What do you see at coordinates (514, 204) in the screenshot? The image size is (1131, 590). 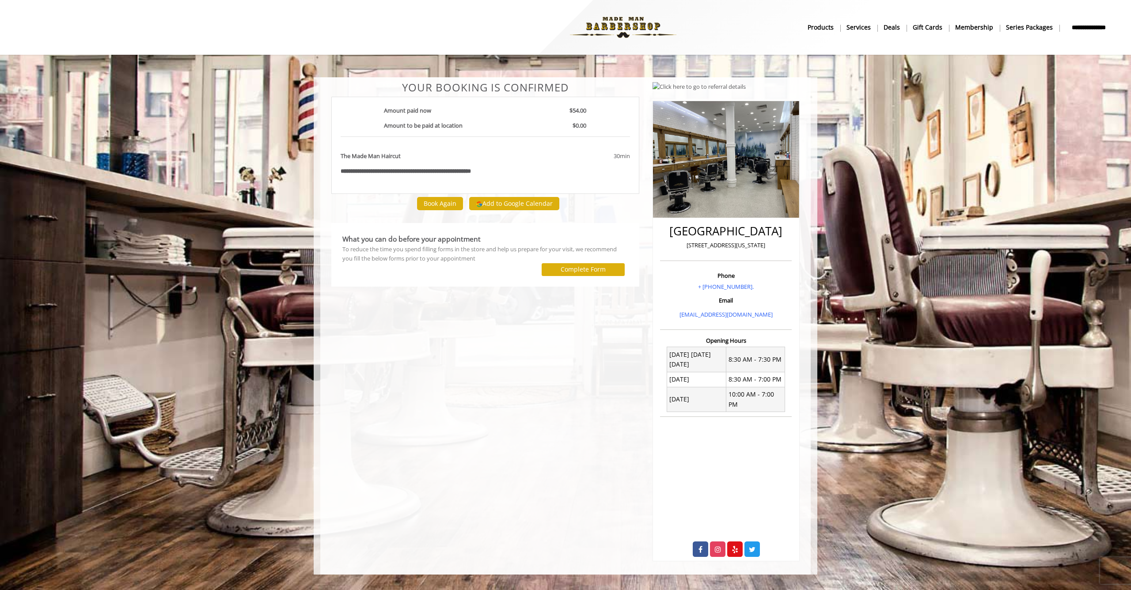 I see `button: Add to Google Calendar` at bounding box center [514, 204].